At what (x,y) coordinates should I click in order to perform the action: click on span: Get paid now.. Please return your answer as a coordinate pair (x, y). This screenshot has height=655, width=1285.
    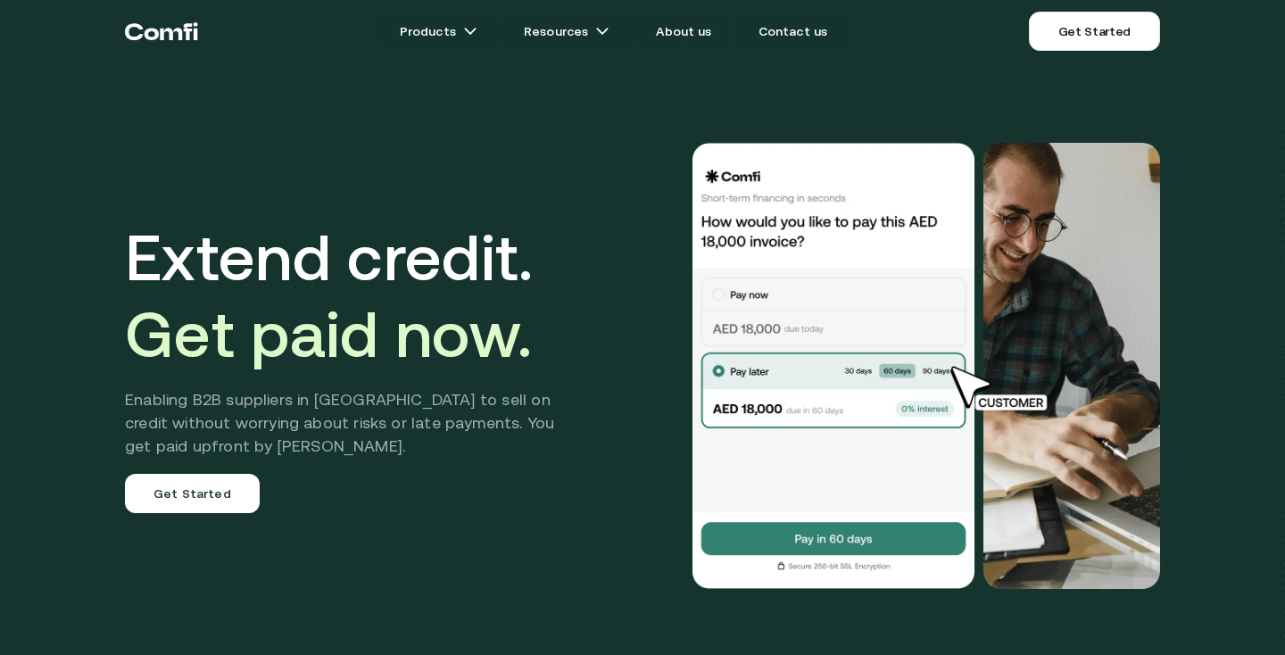
    Looking at the image, I should click on (328, 334).